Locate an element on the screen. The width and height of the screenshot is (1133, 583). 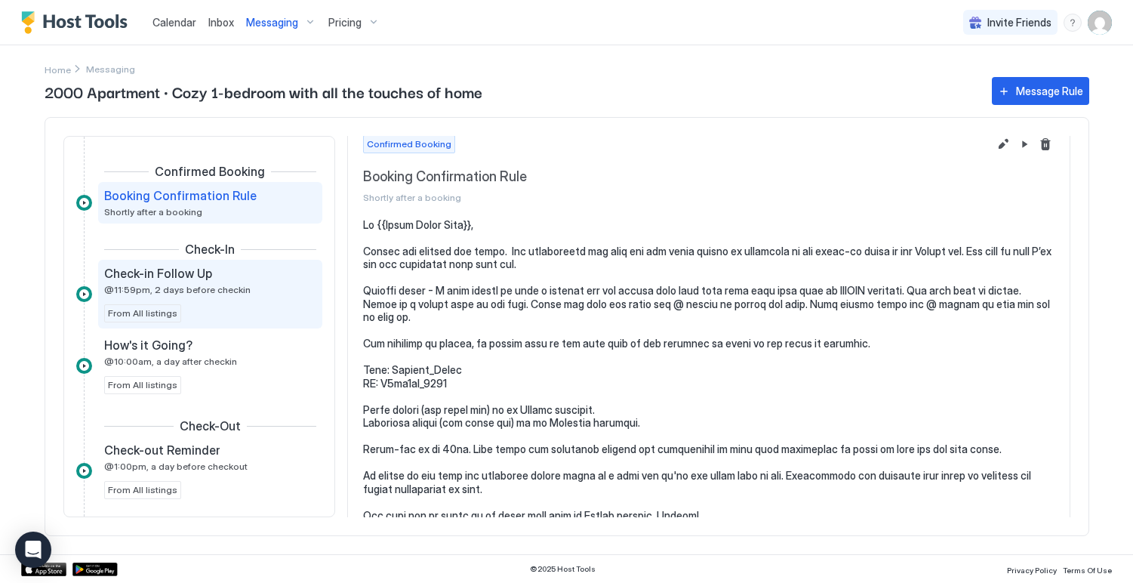
a: Privacy Policy is located at coordinates (1032, 568).